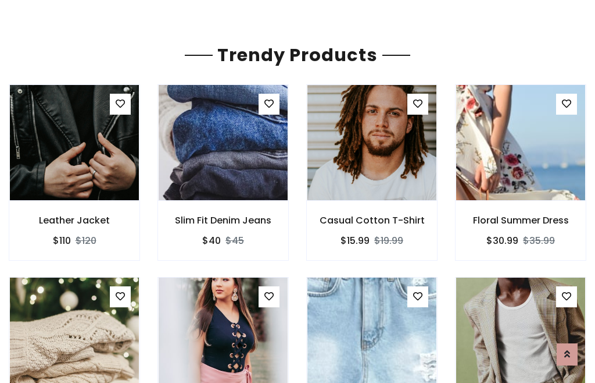 Image resolution: width=595 pixels, height=383 pixels. Describe the element at coordinates (539, 240) in the screenshot. I see `del: $35.99` at that location.